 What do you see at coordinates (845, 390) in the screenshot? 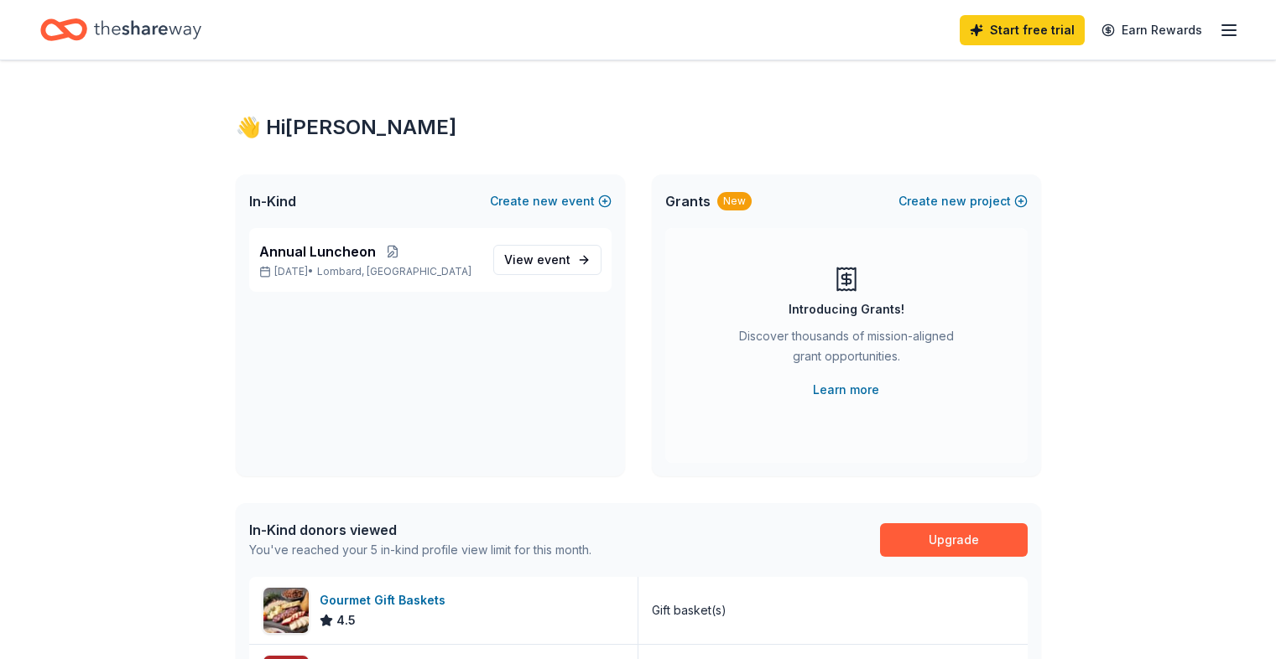
I see `a: Learn more` at bounding box center [845, 390].